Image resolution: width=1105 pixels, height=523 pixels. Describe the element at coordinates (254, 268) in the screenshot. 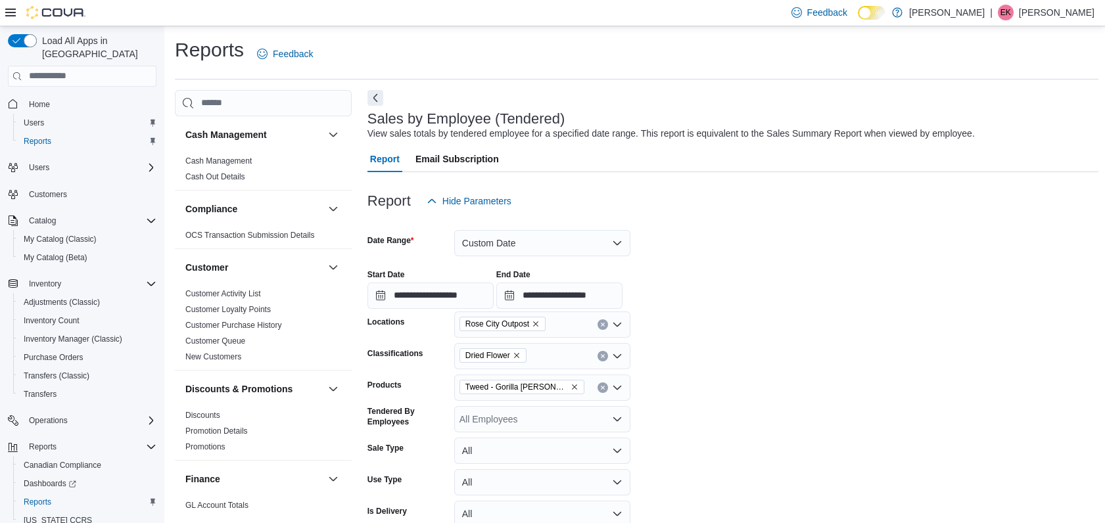

I see `button: Customer` at that location.